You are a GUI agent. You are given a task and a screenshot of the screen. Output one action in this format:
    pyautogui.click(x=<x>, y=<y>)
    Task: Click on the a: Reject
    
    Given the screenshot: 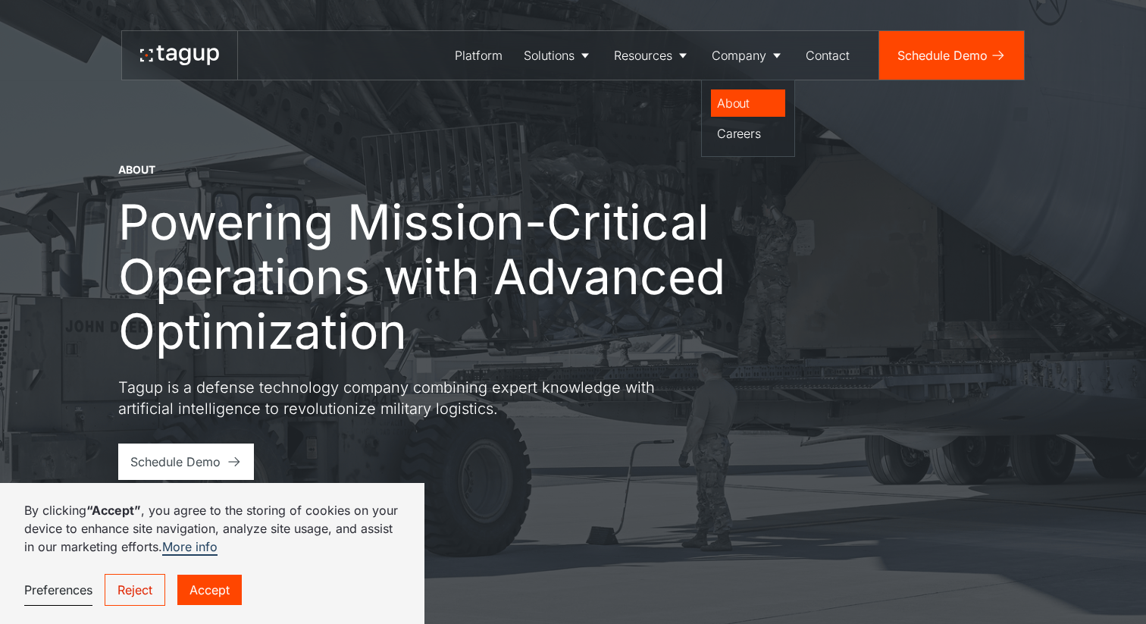 What is the action you would take?
    pyautogui.click(x=135, y=589)
    